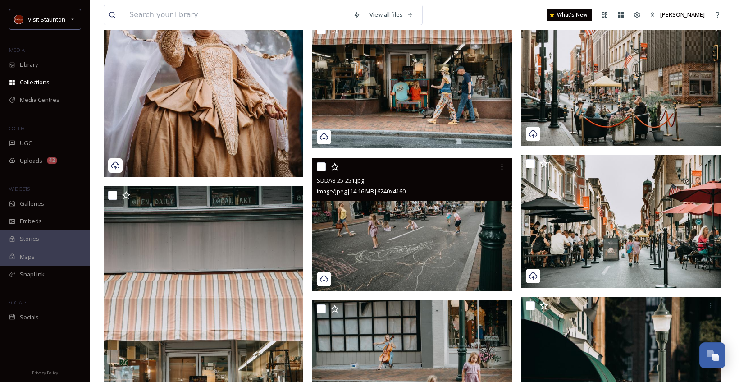  I want to click on span: Collections, so click(35, 82).